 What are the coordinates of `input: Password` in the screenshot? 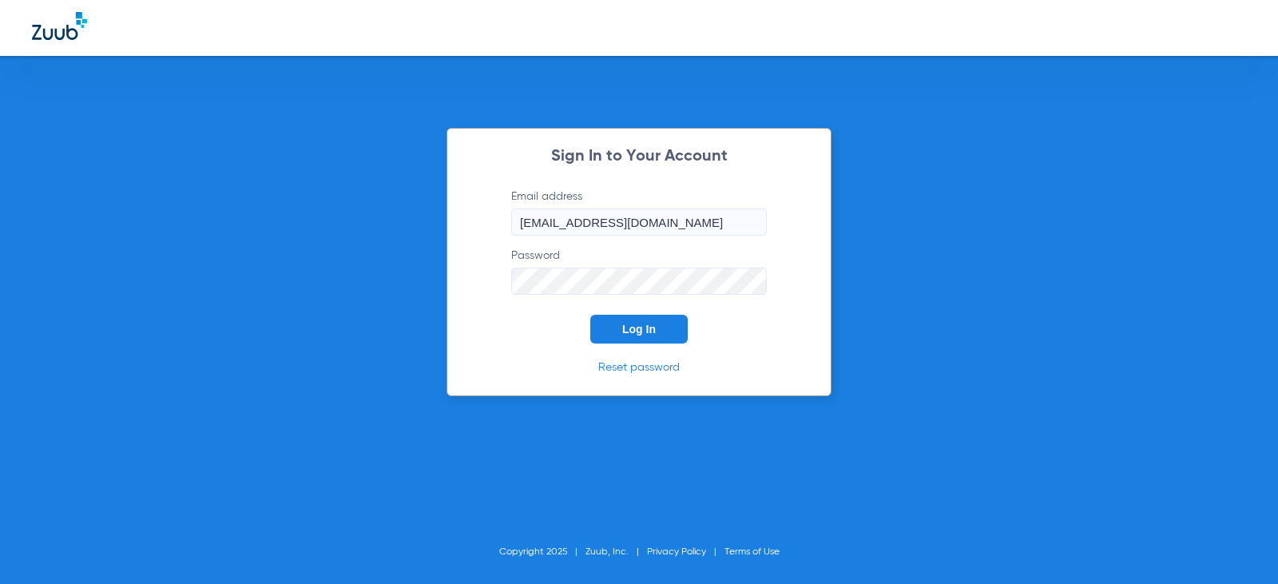 It's located at (639, 281).